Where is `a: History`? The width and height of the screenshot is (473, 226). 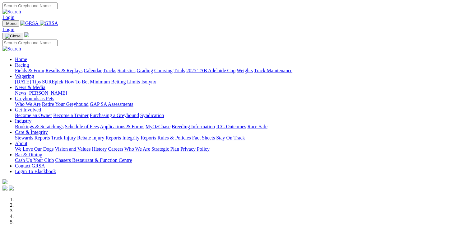
a: History is located at coordinates (99, 149).